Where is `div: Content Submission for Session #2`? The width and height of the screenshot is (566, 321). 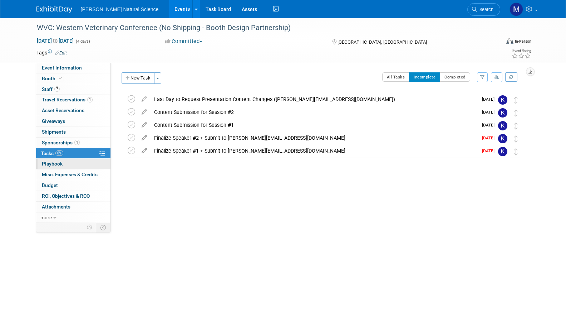 div: Content Submission for Session #2 is located at coordinates (314, 112).